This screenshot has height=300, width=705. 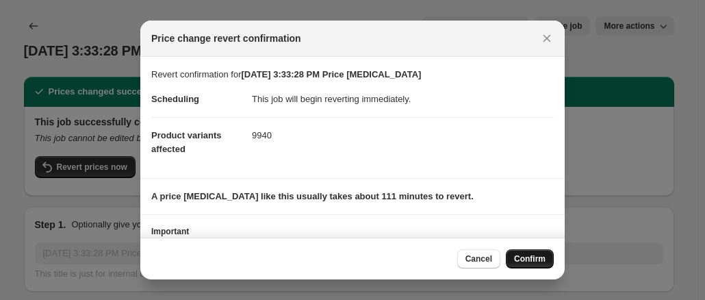 I want to click on dd: This job will begin reverting immediately., so click(x=403, y=99).